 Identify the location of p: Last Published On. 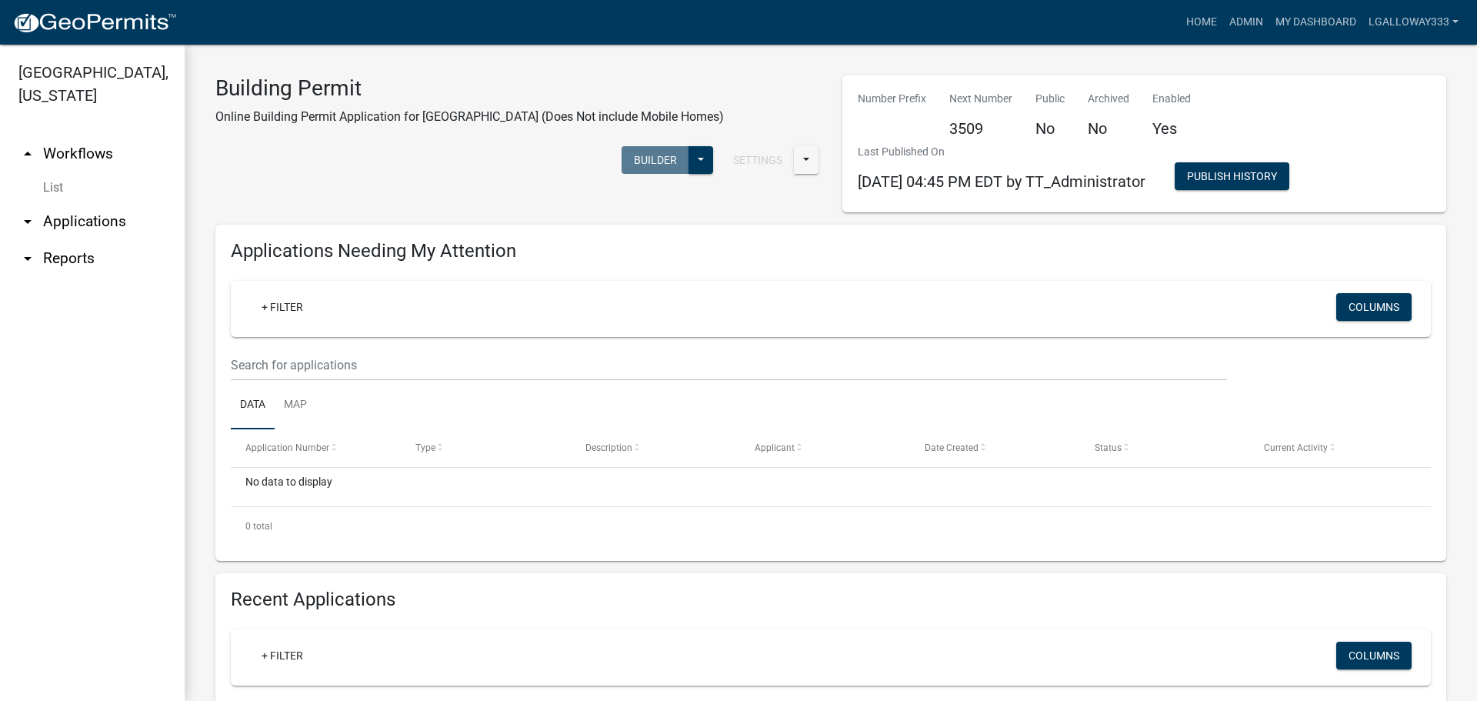
(1002, 152).